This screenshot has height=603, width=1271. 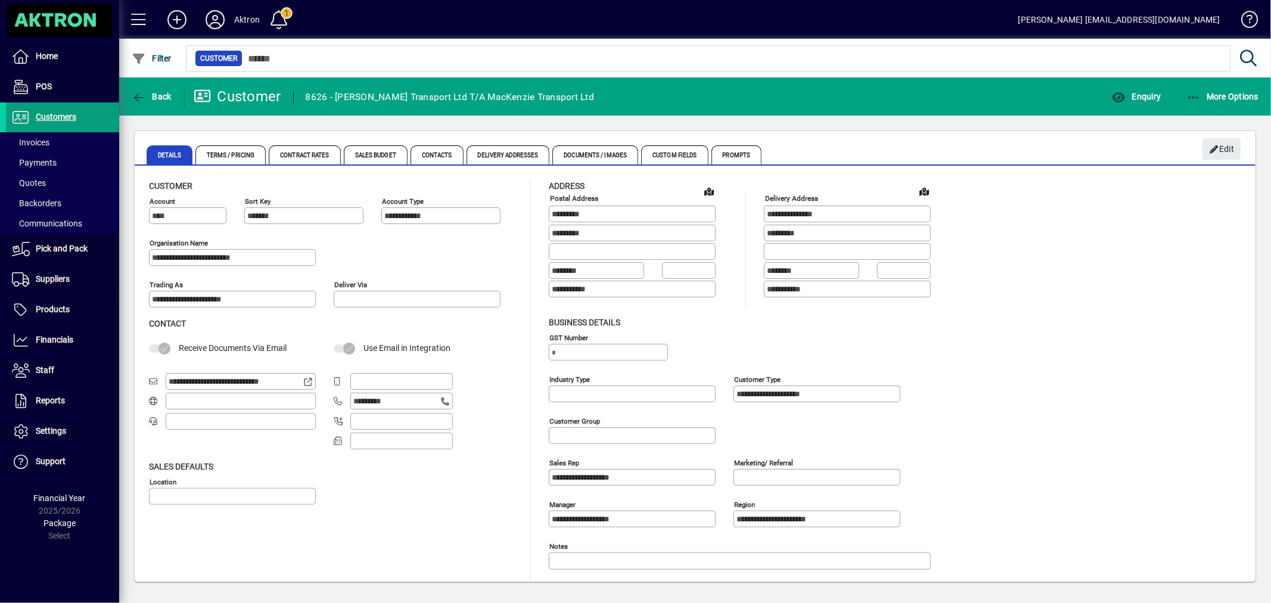 What do you see at coordinates (151, 97) in the screenshot?
I see `span: Back` at bounding box center [151, 97].